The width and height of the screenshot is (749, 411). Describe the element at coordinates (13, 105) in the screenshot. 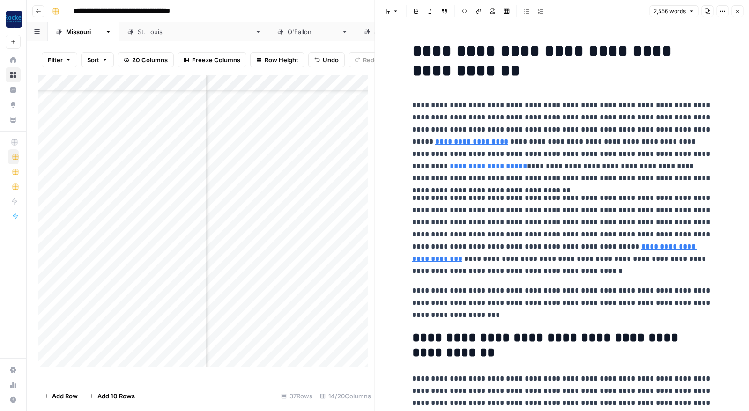

I see `a: Opportunities` at that location.